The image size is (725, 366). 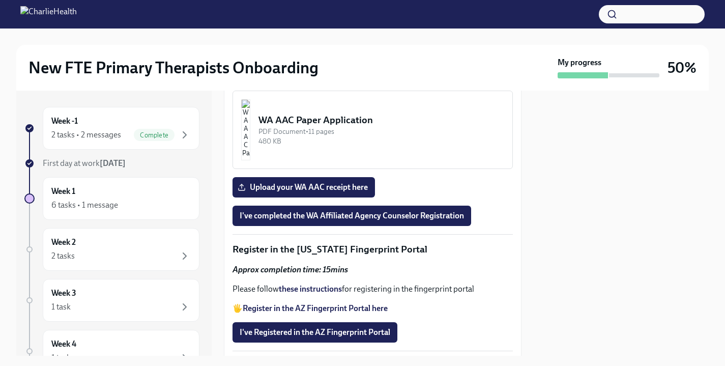 I want to click on span: I've Registered in the AZ Fingerprint Portal, so click(x=315, y=332).